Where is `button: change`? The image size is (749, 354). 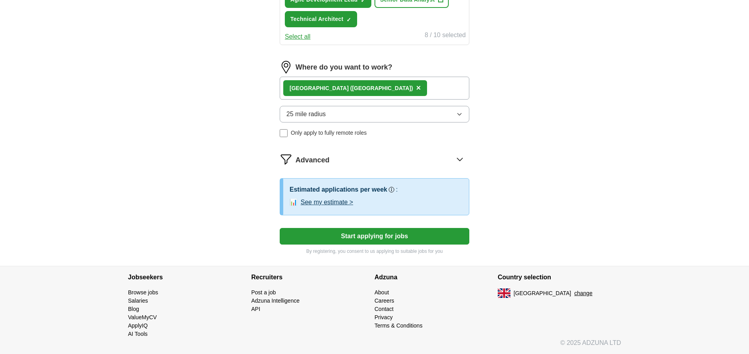 button: change is located at coordinates (584, 293).